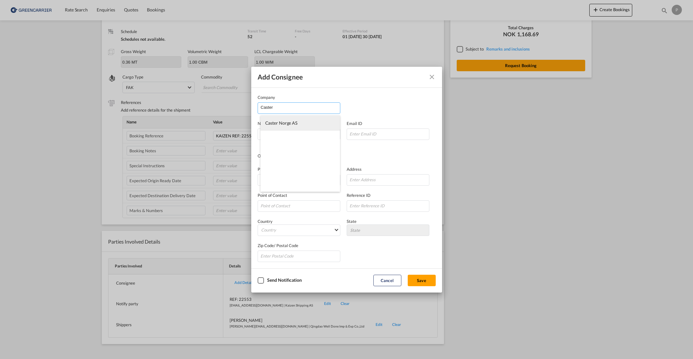 Image resolution: width=693 pixels, height=359 pixels. I want to click on span: State, so click(352, 221).